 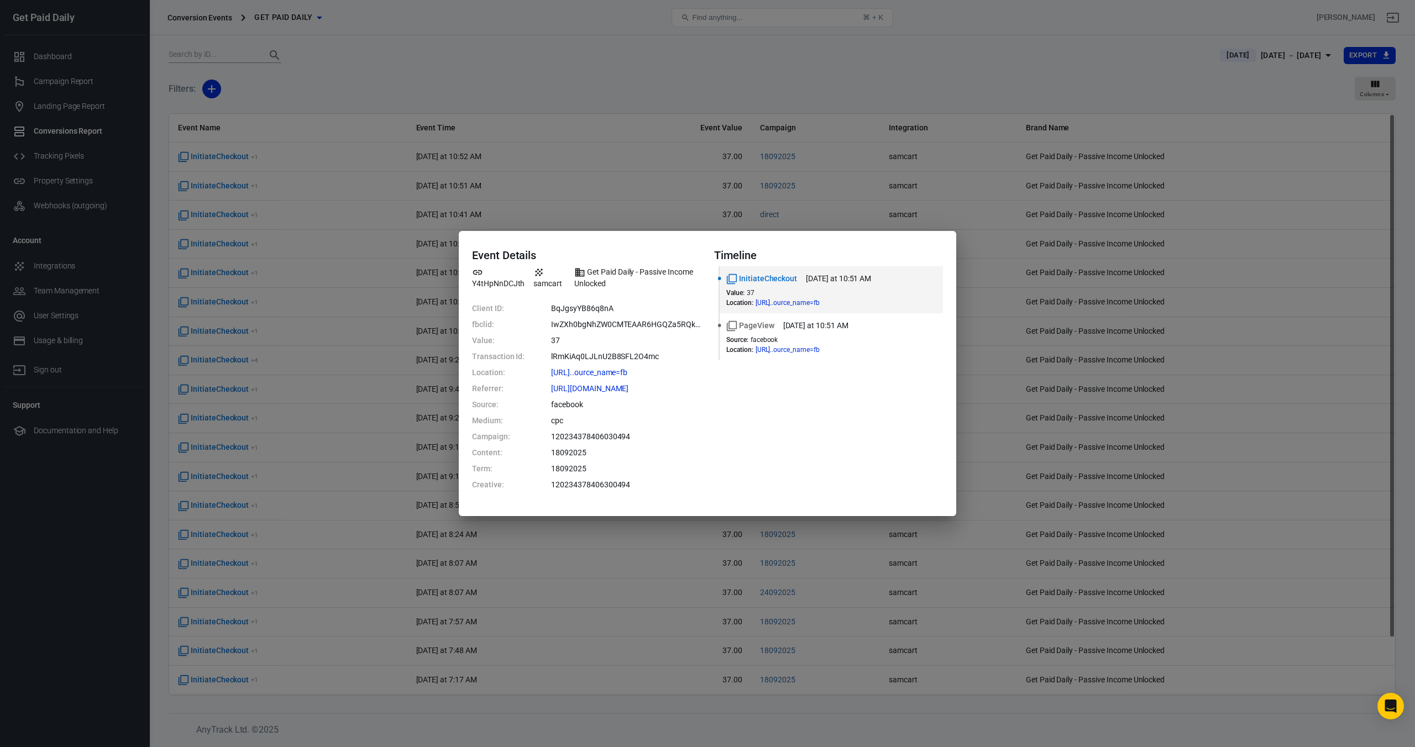 What do you see at coordinates (498, 437) in the screenshot?
I see `dt: Campaign:` at bounding box center [498, 437].